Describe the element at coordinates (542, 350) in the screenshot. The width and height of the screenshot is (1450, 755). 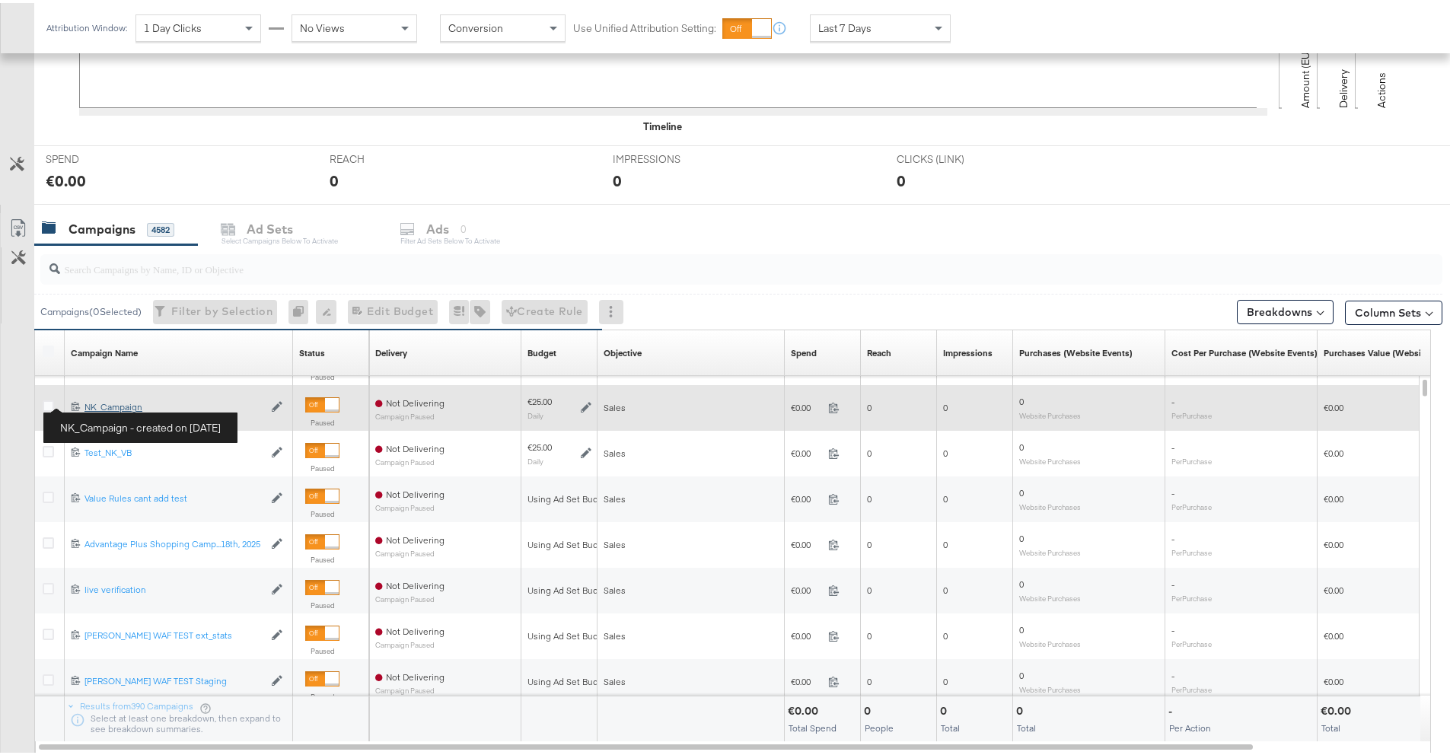
I see `a: The maximum amount you're willing to spend on your ads, on average each day or over the lifetime ...` at that location.